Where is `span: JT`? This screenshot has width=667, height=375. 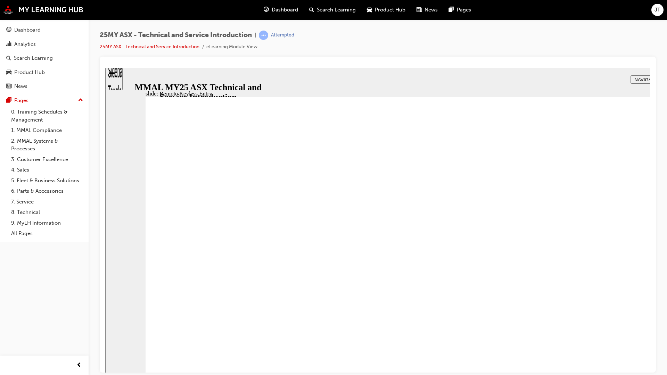 span: JT is located at coordinates (657, 10).